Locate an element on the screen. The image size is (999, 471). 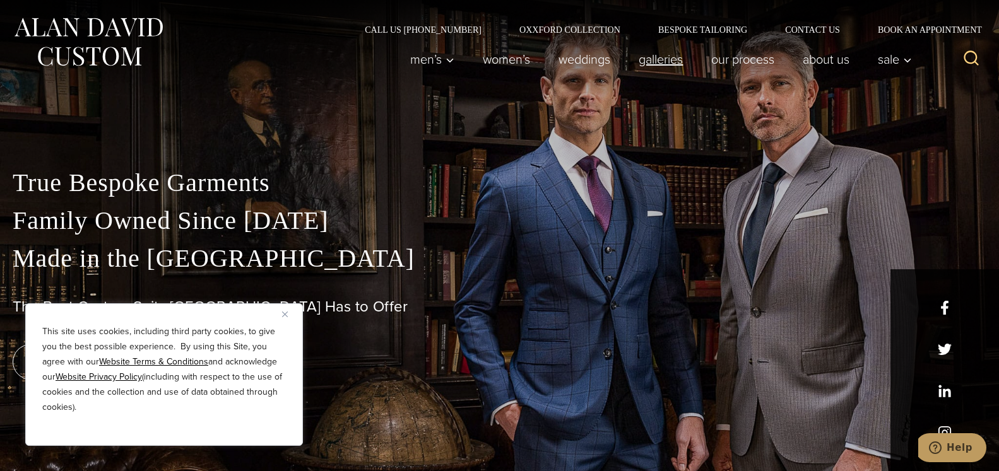
a: Our Process is located at coordinates (743, 59).